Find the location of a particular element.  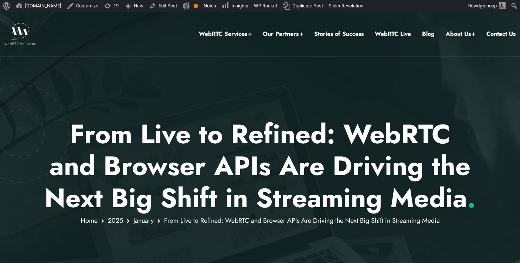

div: OK is located at coordinates (196, 6).